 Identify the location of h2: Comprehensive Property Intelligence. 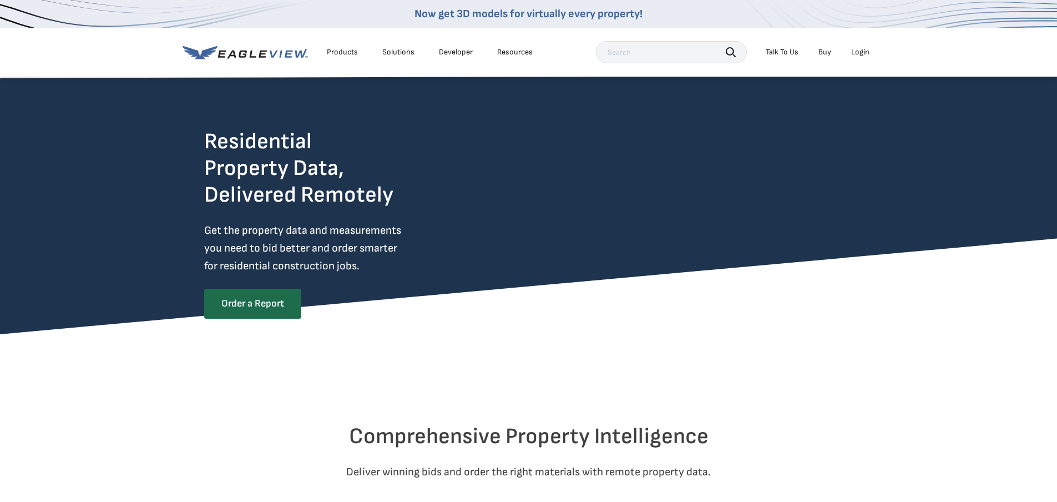
(529, 436).